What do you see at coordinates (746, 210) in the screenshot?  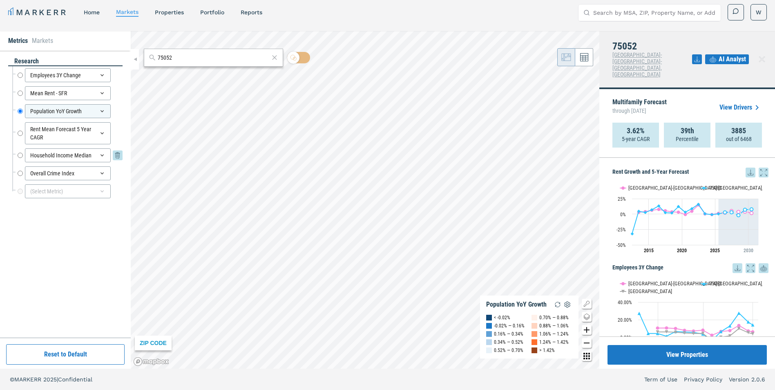 I see `path: Thursday, 28 Jun, 17:00, 7. 75052.` at bounding box center [746, 210].